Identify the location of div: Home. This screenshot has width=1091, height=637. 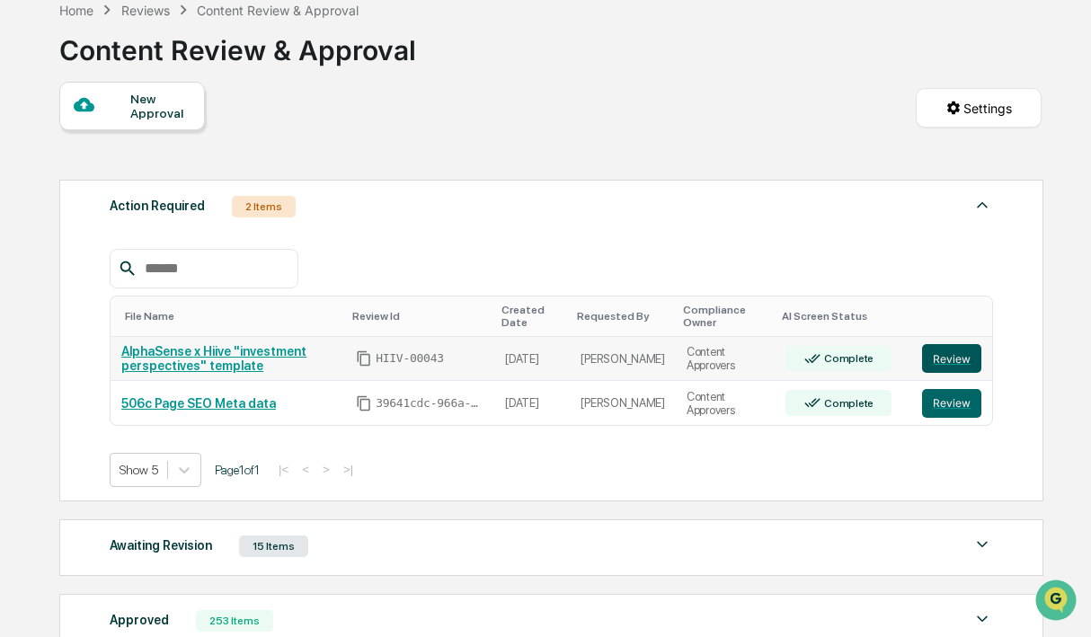
(76, 10).